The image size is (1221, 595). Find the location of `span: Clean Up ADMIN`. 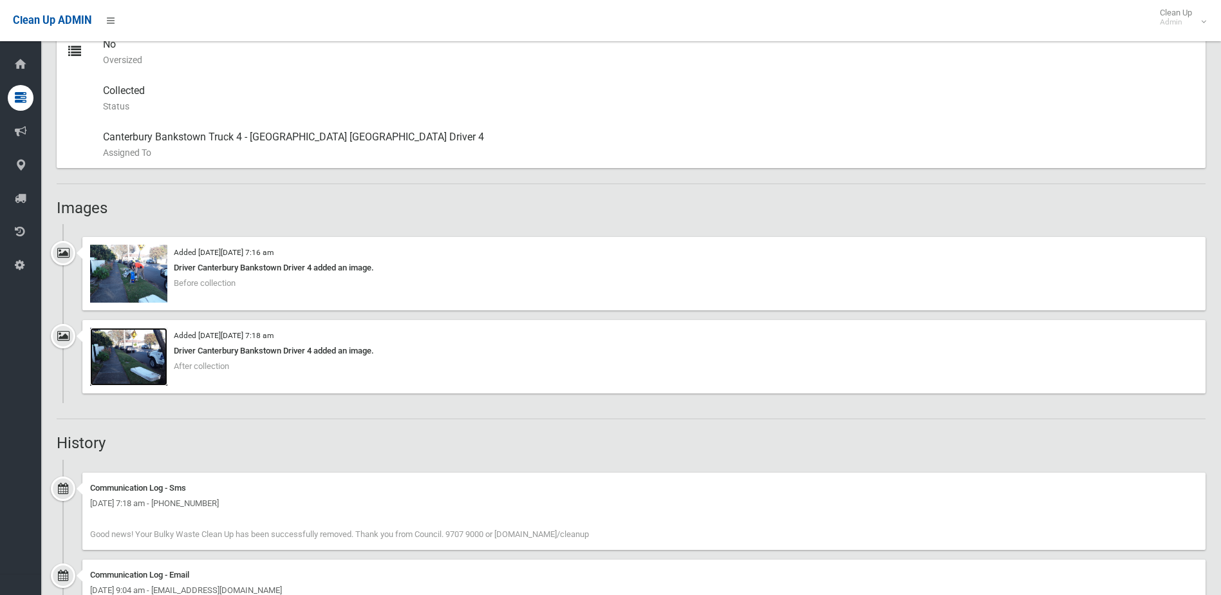

span: Clean Up ADMIN is located at coordinates (52, 20).